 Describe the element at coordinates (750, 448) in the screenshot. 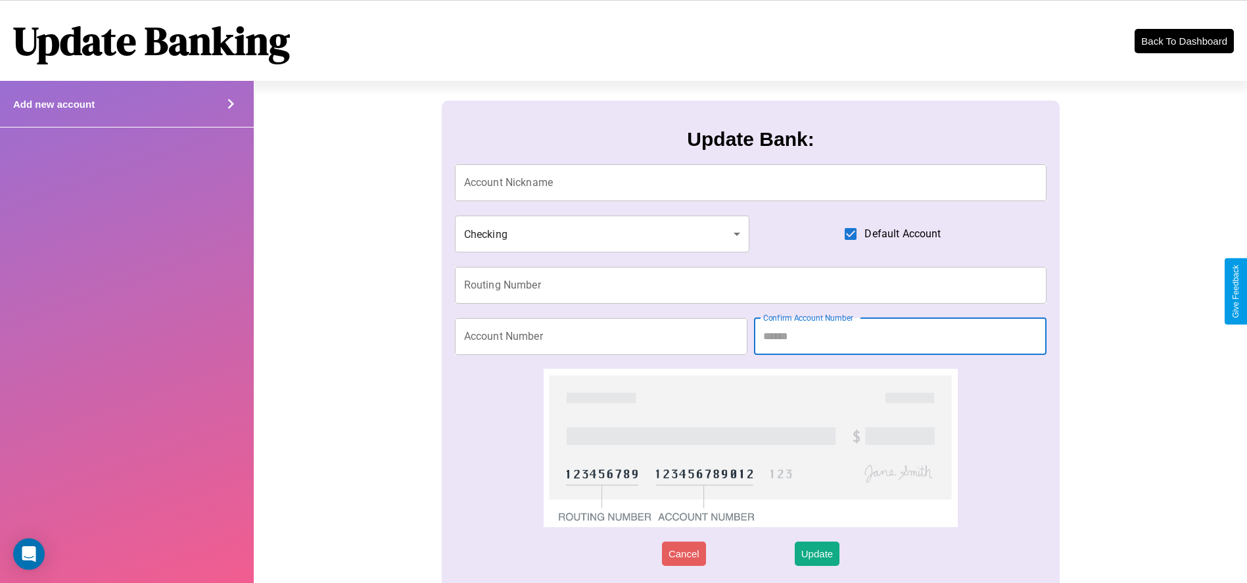

I see `img: check` at that location.